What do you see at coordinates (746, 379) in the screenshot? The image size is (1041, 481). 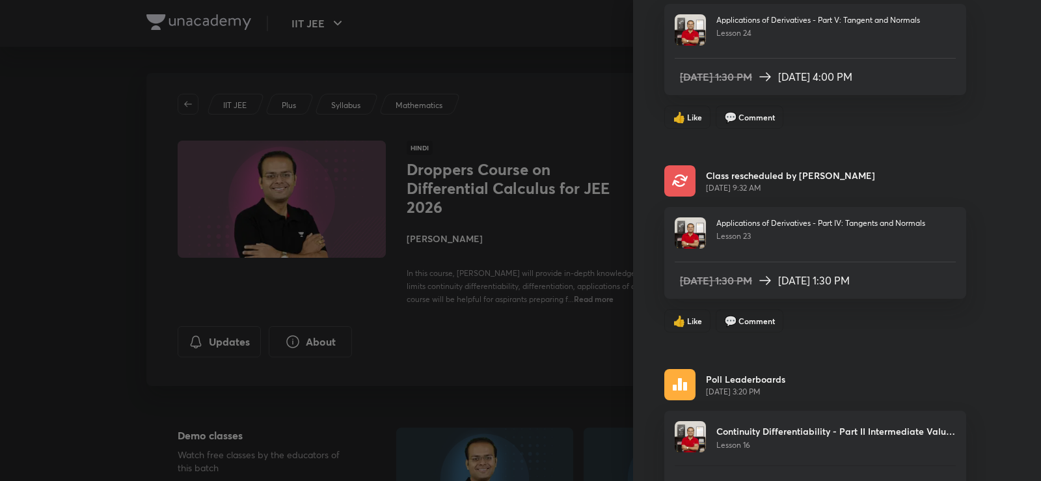 I see `p: Poll Leaderboards` at bounding box center [746, 379].